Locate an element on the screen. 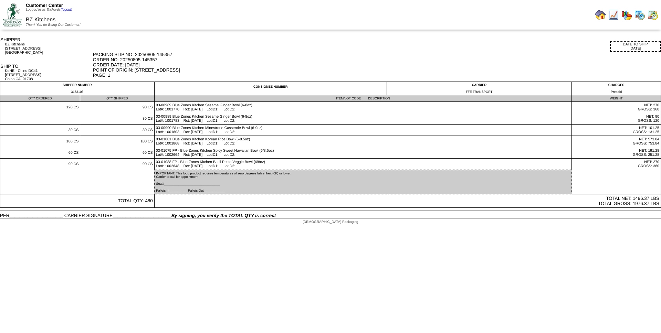 This screenshot has width=661, height=333. img: graph.gif is located at coordinates (626, 15).